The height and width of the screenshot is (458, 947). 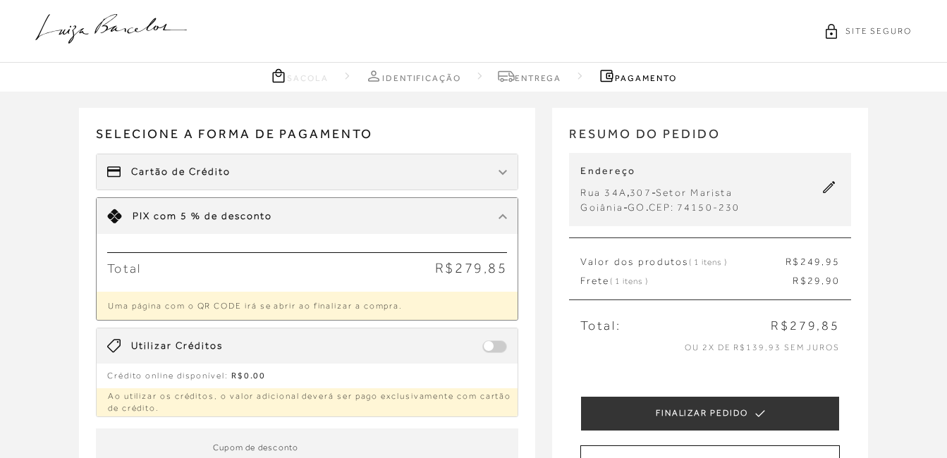 I want to click on span: Rua 34A, so click(x=604, y=192).